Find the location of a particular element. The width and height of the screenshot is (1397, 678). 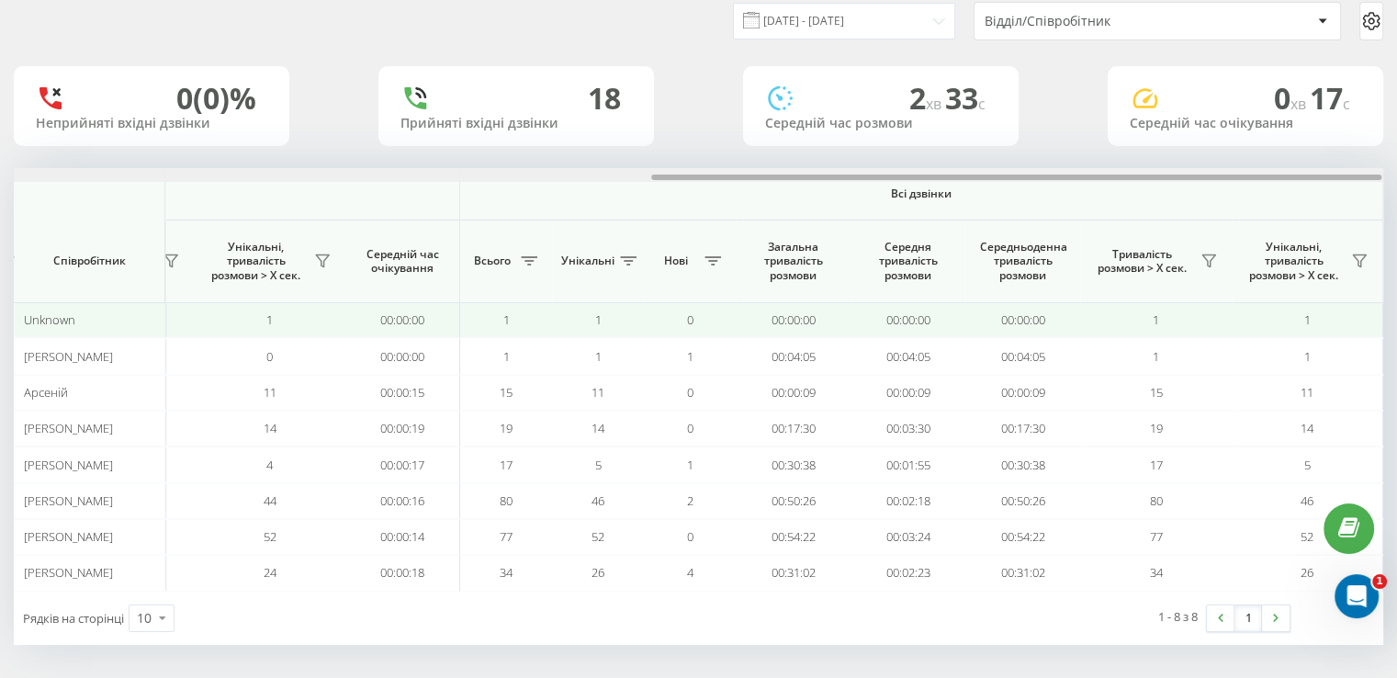

span: Загальна тривалість розмови is located at coordinates (793, 261).